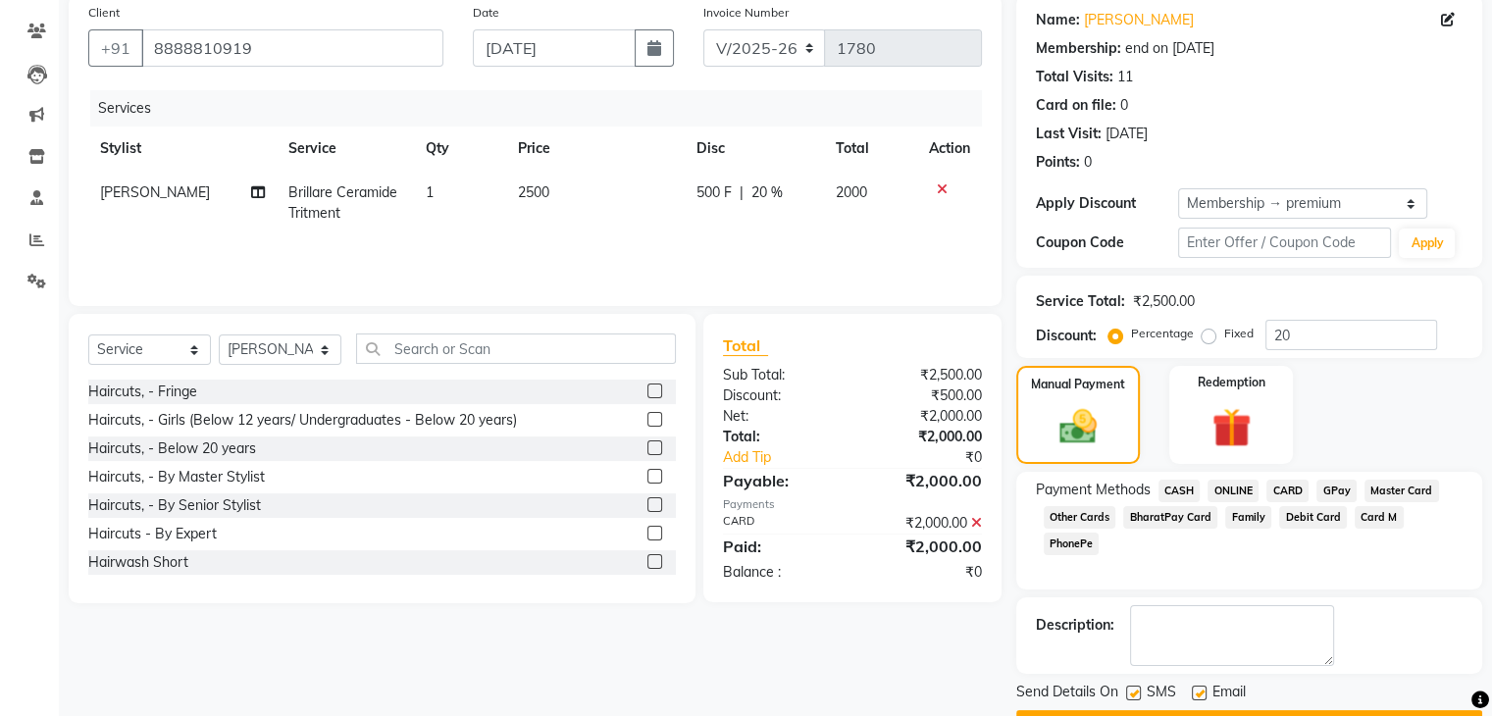  Describe the element at coordinates (1074, 77) in the screenshot. I see `div: Total Visits:` at that location.